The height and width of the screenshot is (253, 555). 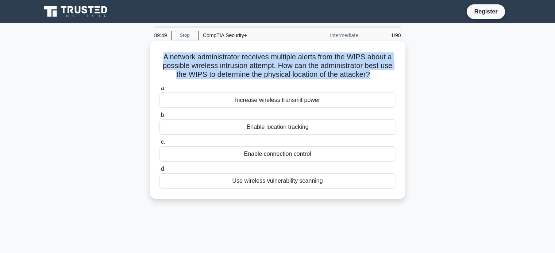 I want to click on div: Intermediate, so click(x=330, y=35).